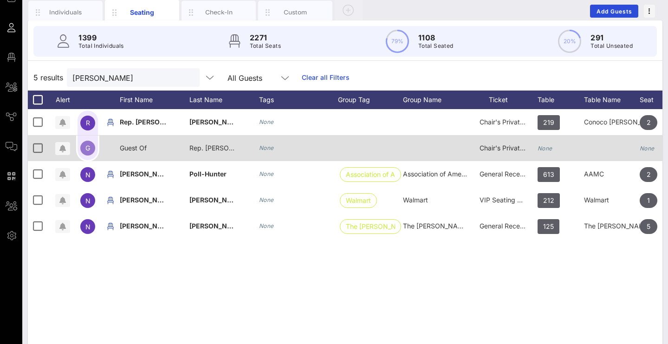 This screenshot has width=668, height=344. I want to click on p: Total Individuals, so click(101, 46).